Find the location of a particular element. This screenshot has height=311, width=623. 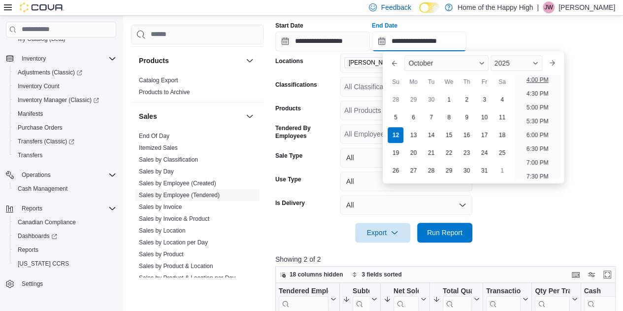

label: Tendered By Employees is located at coordinates (306, 132).